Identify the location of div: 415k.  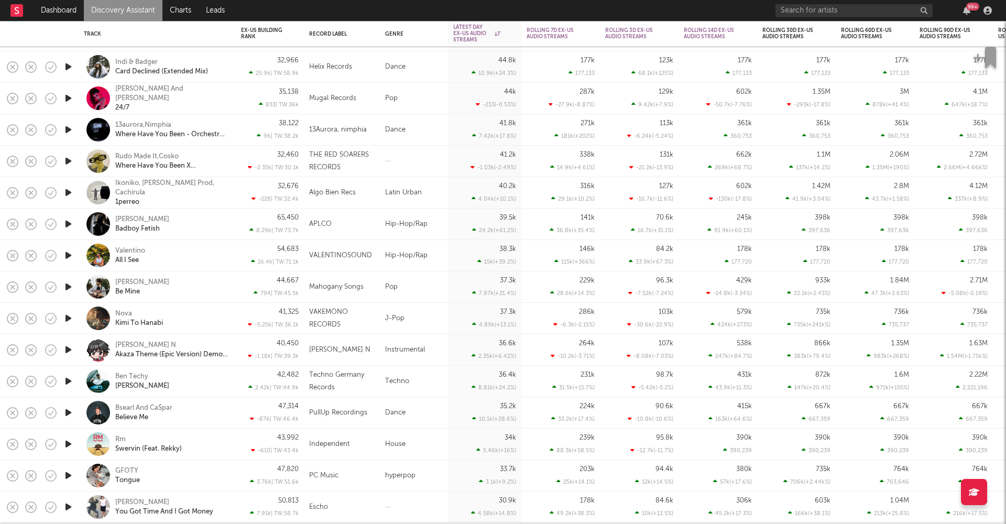
(744, 406).